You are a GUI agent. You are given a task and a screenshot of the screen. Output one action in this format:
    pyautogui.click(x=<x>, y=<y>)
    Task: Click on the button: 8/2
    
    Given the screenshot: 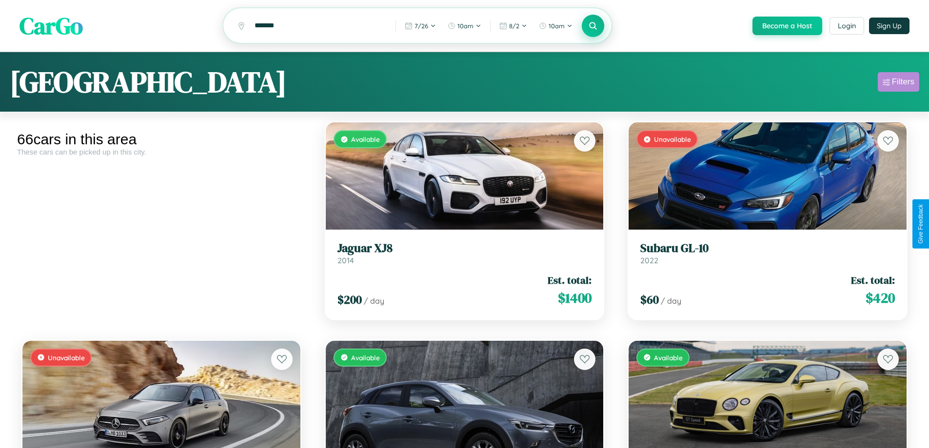 What is the action you would take?
    pyautogui.click(x=513, y=26)
    